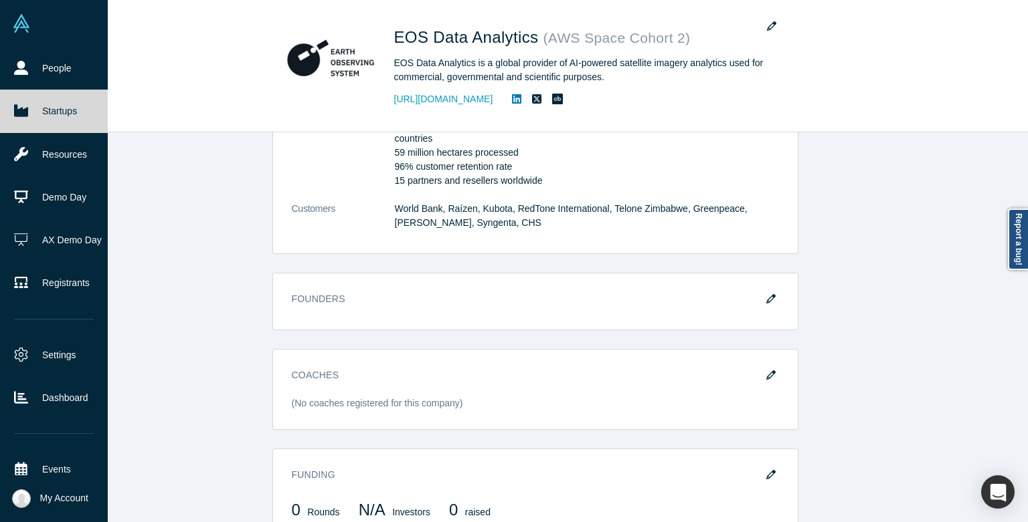  What do you see at coordinates (535, 408) in the screenshot?
I see `div: (No coaches registered for this company)` at bounding box center [535, 408].